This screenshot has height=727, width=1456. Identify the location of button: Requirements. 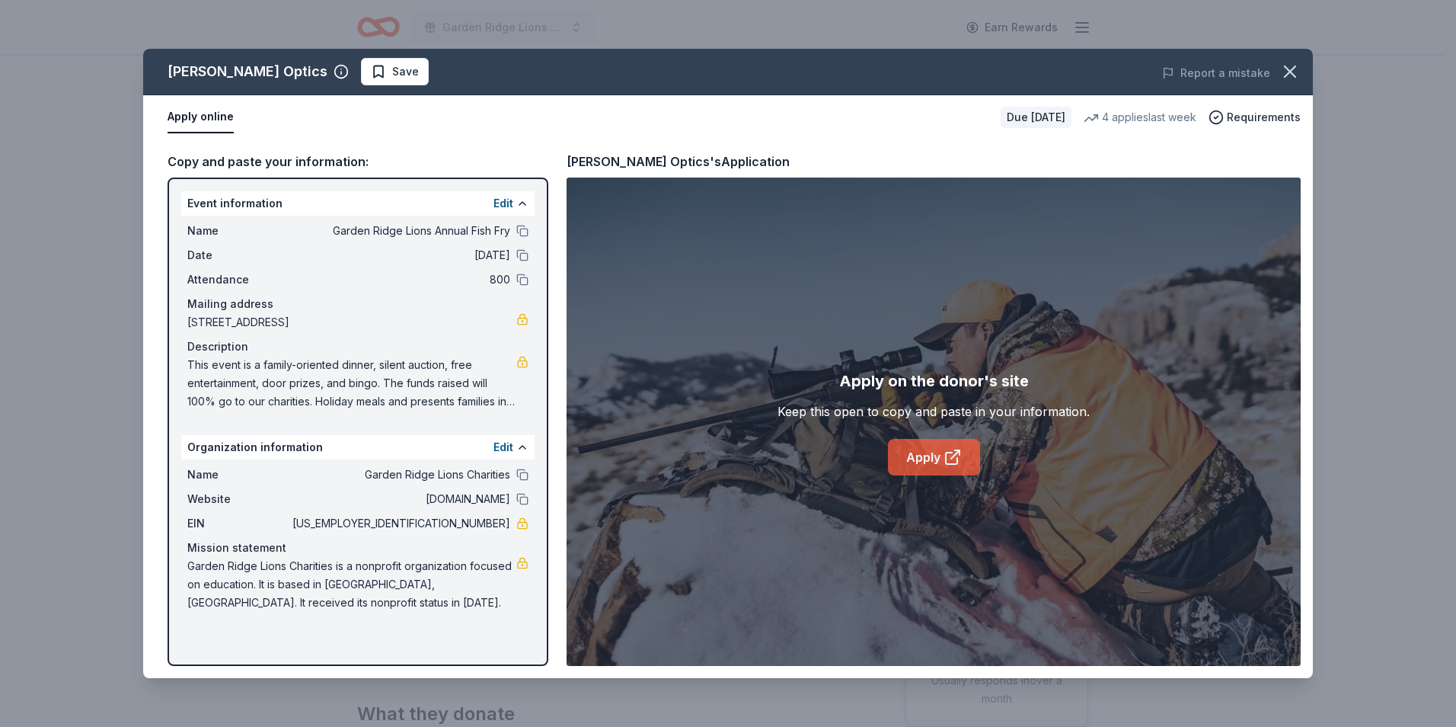
(1254, 117).